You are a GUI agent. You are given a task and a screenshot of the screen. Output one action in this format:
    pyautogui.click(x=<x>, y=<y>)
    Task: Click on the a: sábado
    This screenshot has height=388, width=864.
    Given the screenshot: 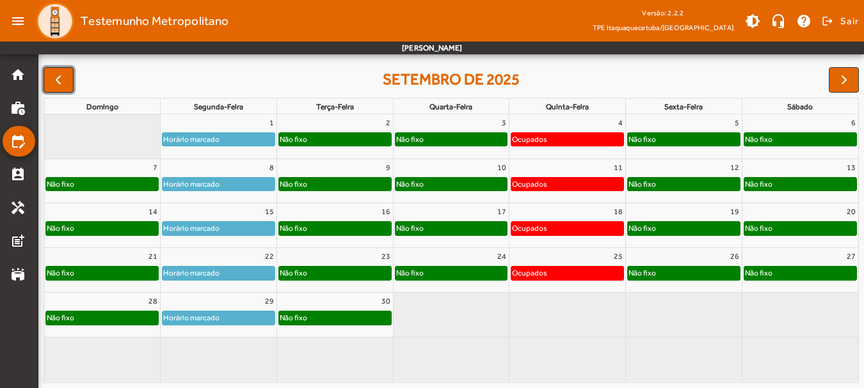 What is the action you would take?
    pyautogui.click(x=800, y=107)
    